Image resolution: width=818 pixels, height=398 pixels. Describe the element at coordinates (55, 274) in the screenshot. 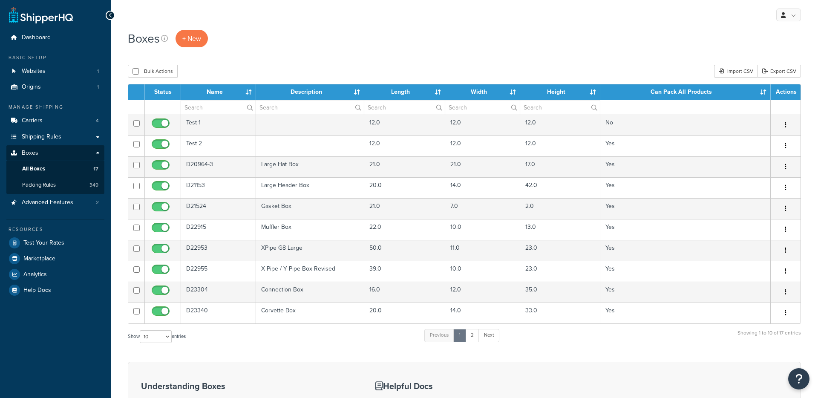

I see `a: Analytics` at that location.